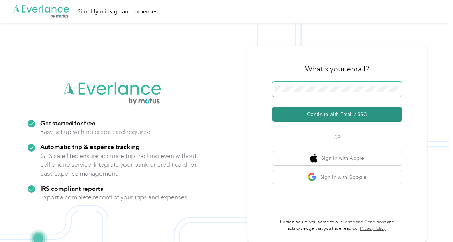  What do you see at coordinates (114, 197) in the screenshot?
I see `p: Export a complete record of your trips and expenses.` at bounding box center [114, 197].